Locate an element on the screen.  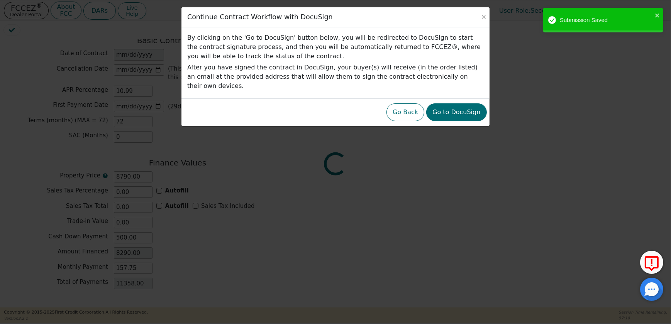
button: Go to DocuSign is located at coordinates (456, 112).